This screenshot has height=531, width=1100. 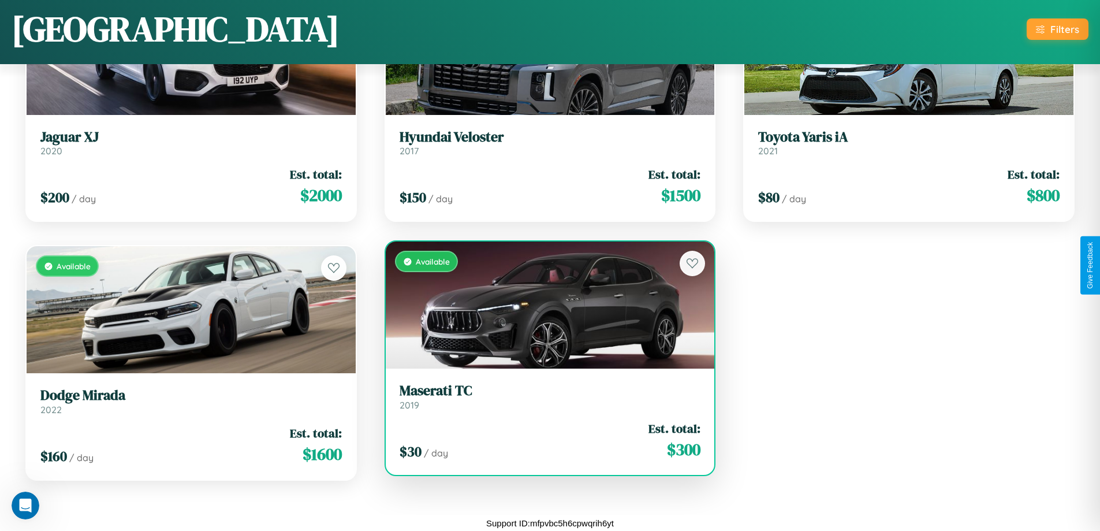 I want to click on span: $ 800, so click(x=1043, y=195).